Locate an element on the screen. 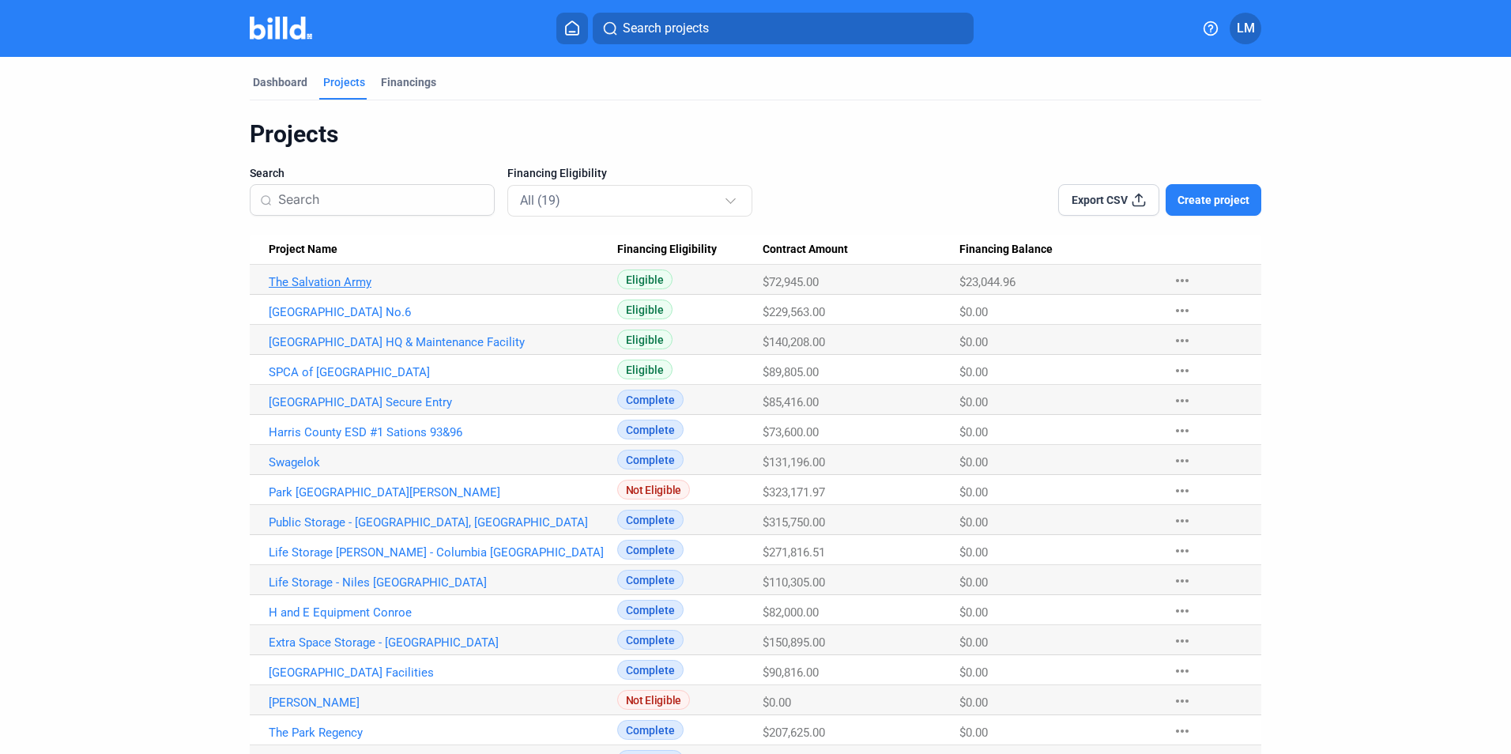 The height and width of the screenshot is (754, 1511). span: $140,208.00 is located at coordinates (794, 342).